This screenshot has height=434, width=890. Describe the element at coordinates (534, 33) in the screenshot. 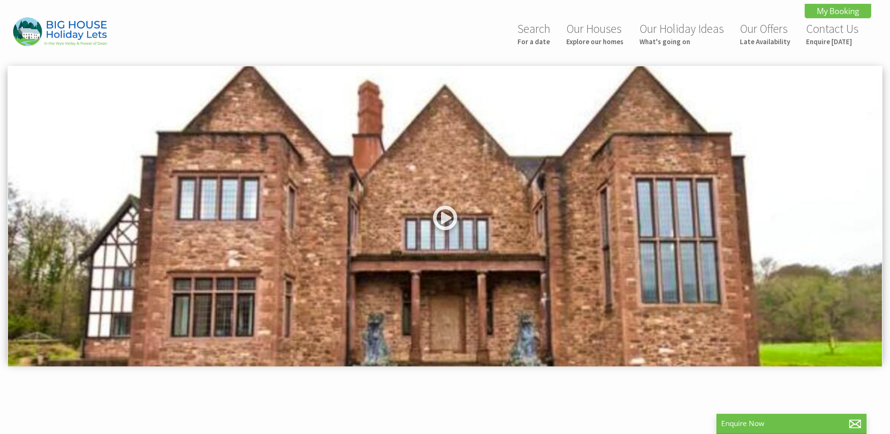

I see `a: SearchFor a date` at that location.